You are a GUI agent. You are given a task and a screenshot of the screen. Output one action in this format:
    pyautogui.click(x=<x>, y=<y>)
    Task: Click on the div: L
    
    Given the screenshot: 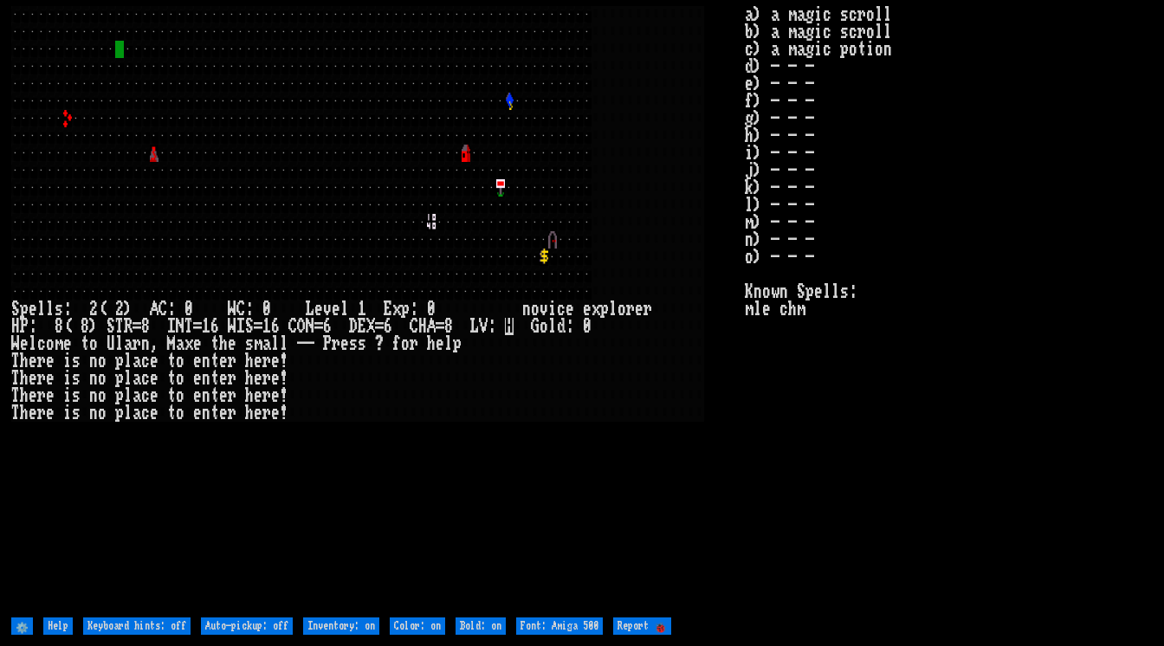 What is the action you would take?
    pyautogui.click(x=475, y=327)
    